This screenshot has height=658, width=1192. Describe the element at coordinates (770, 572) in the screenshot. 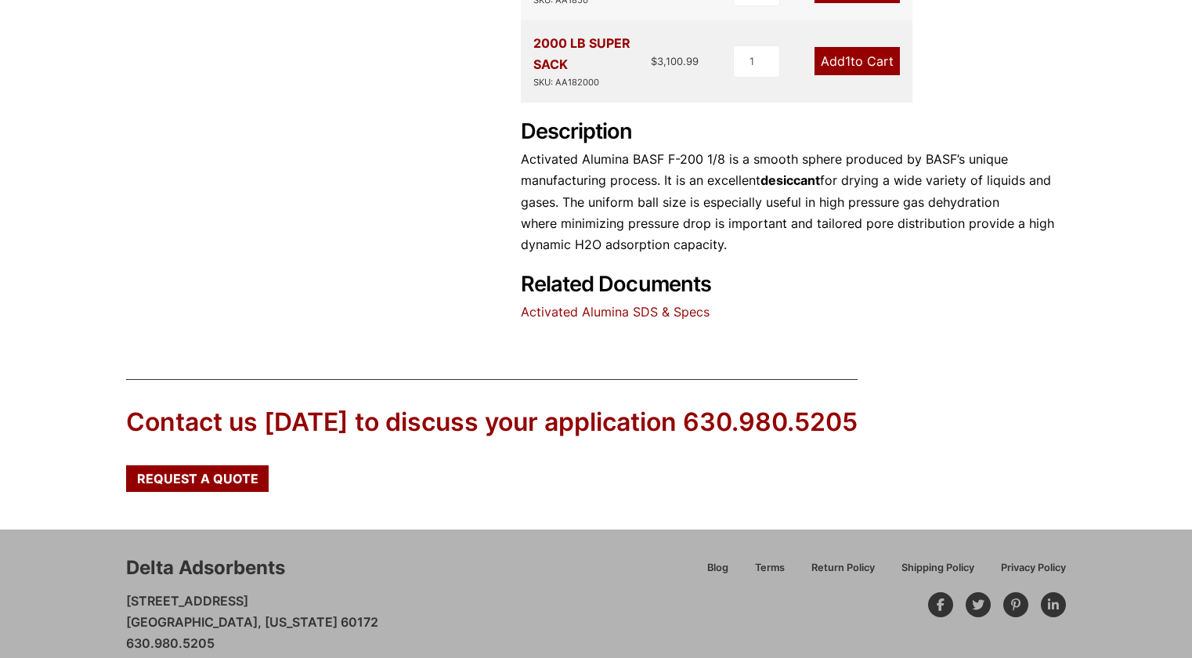

I see `a: Terms` at that location.